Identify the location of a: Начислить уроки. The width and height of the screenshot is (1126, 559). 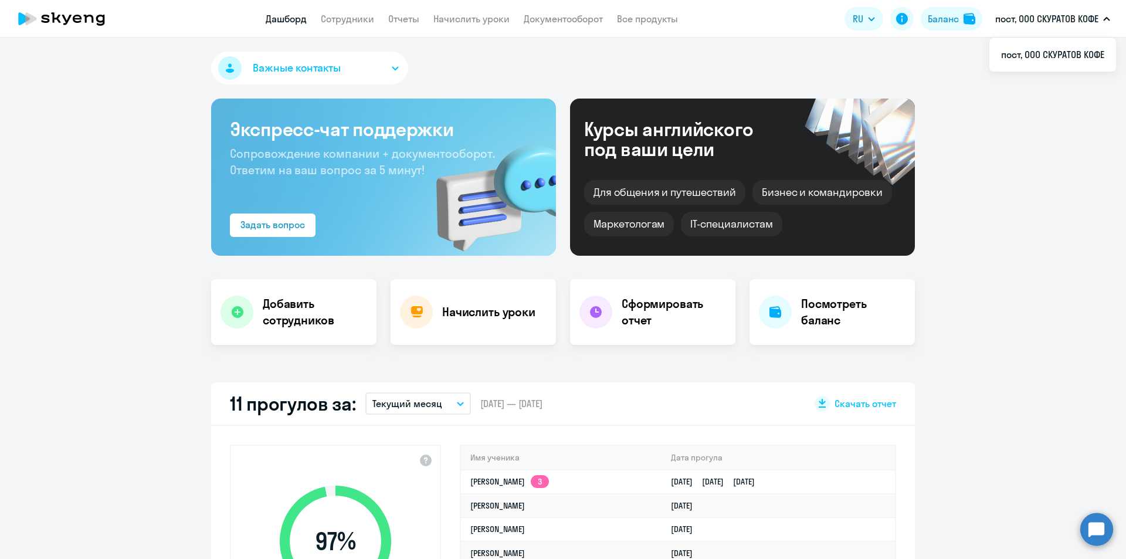
(472, 19).